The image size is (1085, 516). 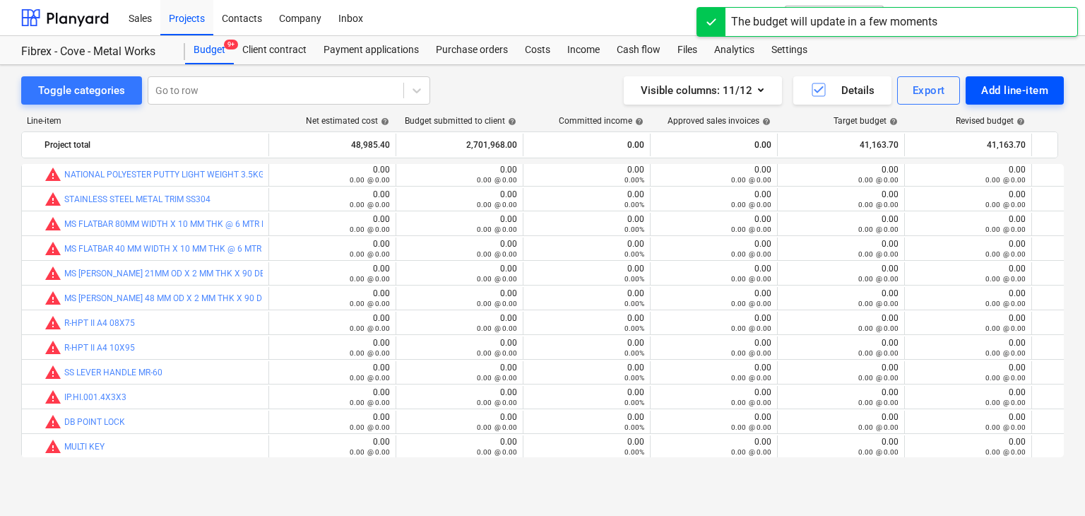 What do you see at coordinates (929, 90) in the screenshot?
I see `div: Export` at bounding box center [929, 90].